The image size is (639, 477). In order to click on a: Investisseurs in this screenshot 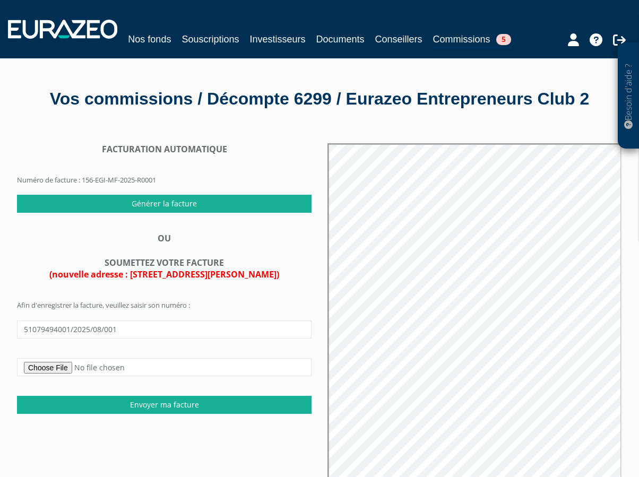, I will do `click(277, 39)`.